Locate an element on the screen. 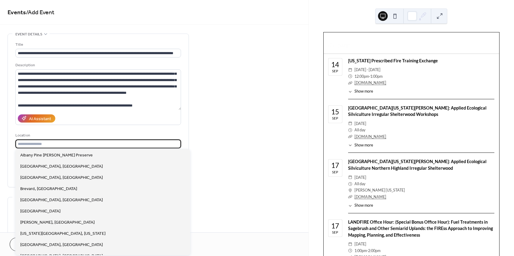  span: 12:00pm is located at coordinates (362, 76).